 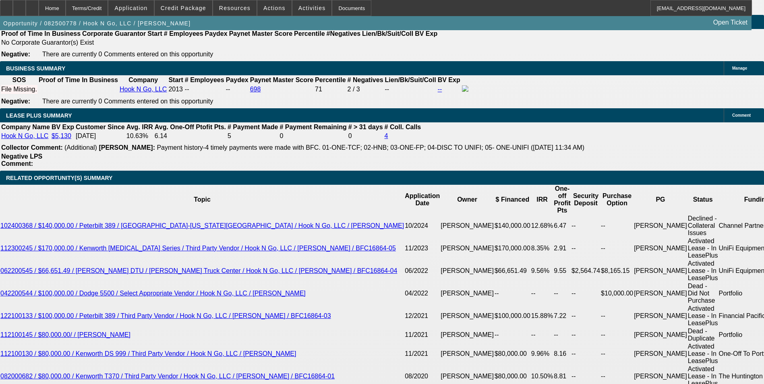 What do you see at coordinates (422, 294) in the screenshot?
I see `td: 04/2022` at bounding box center [422, 294].